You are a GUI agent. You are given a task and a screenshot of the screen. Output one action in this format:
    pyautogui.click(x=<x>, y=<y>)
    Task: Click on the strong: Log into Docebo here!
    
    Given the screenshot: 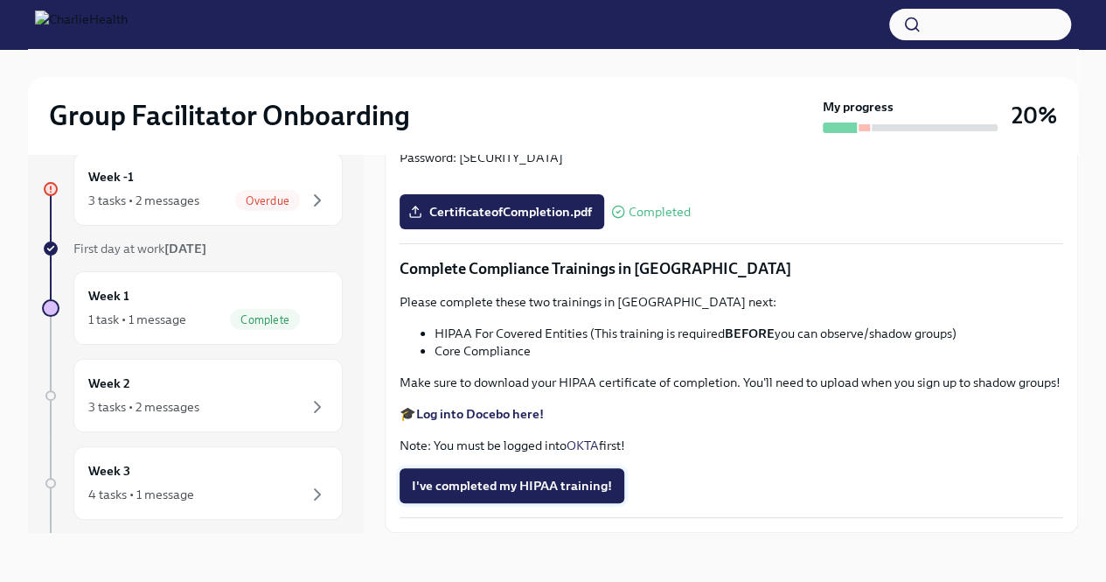 What is the action you would take?
    pyautogui.click(x=480, y=414)
    